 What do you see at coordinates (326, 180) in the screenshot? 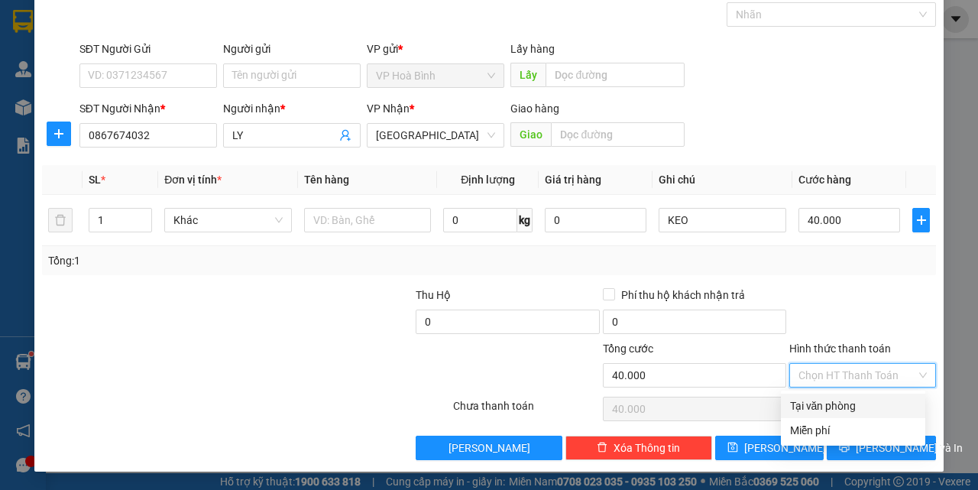
I see `span: Tên hàng` at bounding box center [326, 180].